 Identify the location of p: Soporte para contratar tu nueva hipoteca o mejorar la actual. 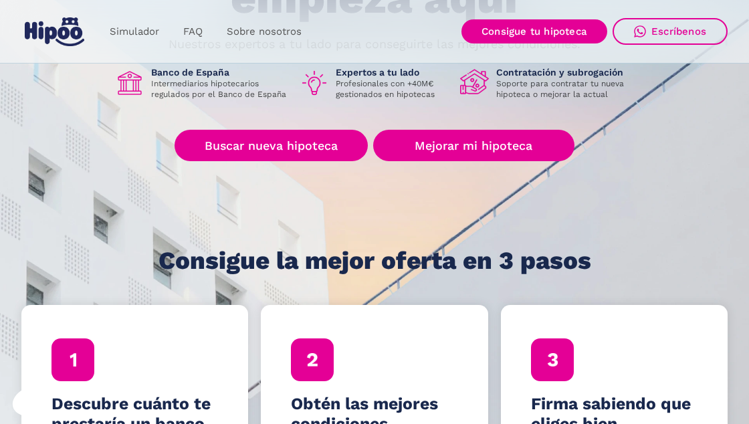
(565, 89).